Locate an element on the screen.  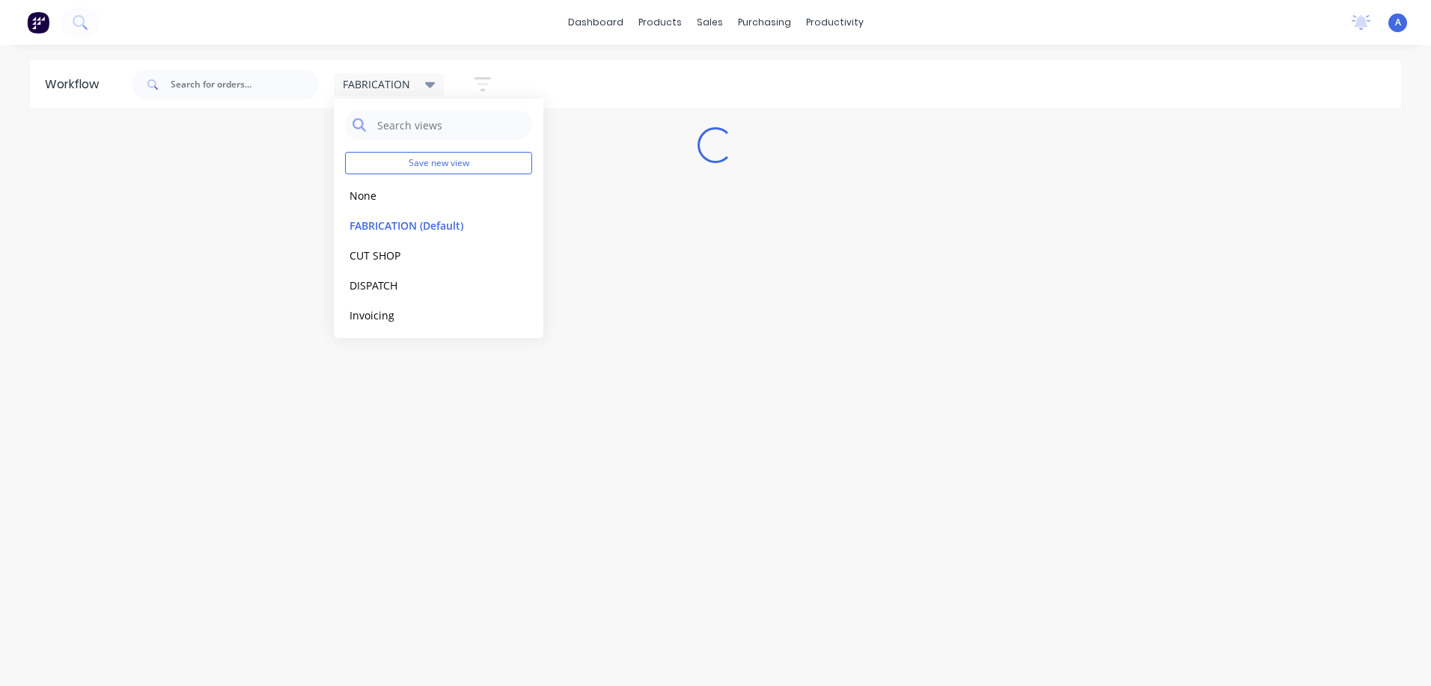
button: None is located at coordinates (424, 195).